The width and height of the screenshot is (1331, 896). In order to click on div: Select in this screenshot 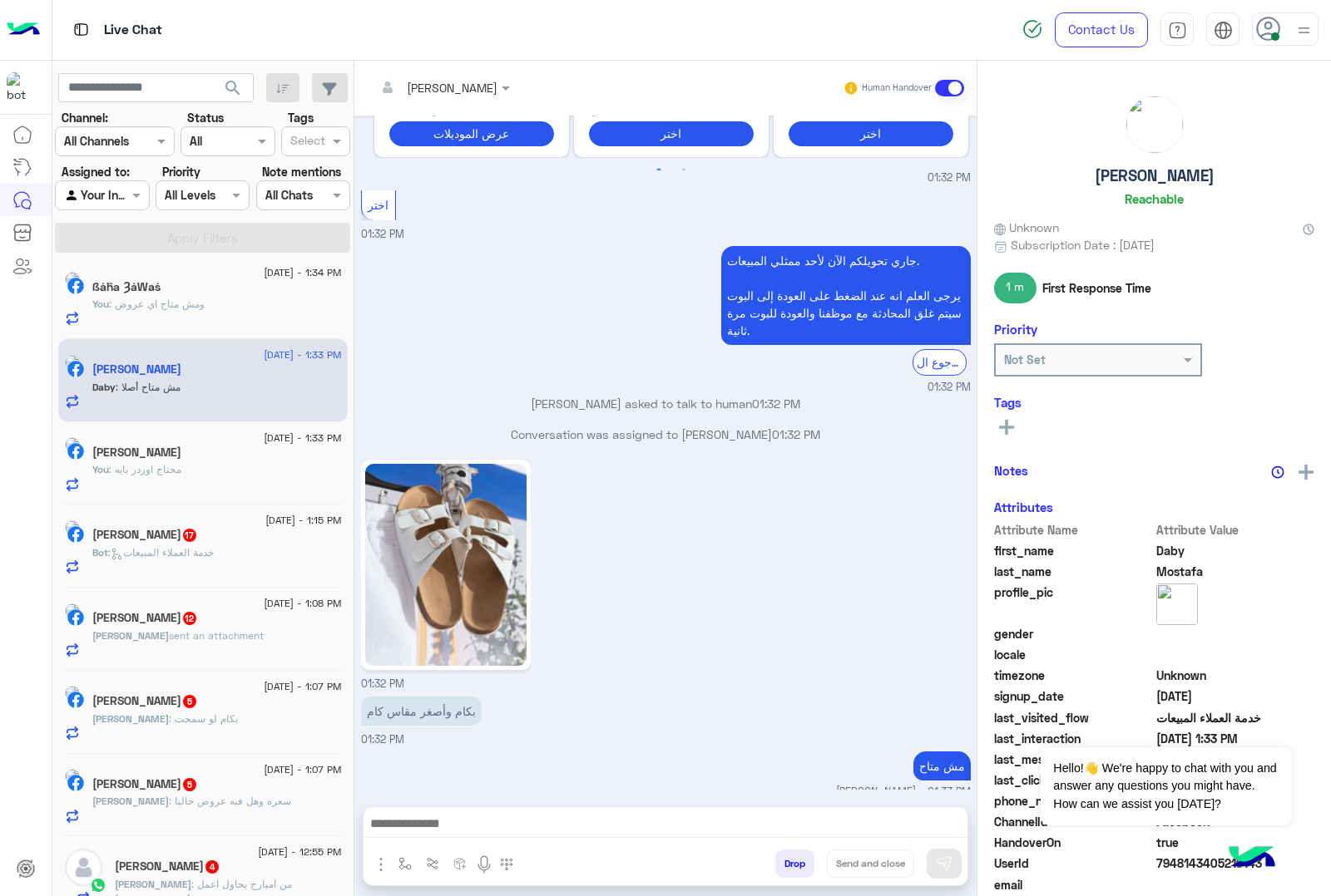, I will do `click(306, 142)`.